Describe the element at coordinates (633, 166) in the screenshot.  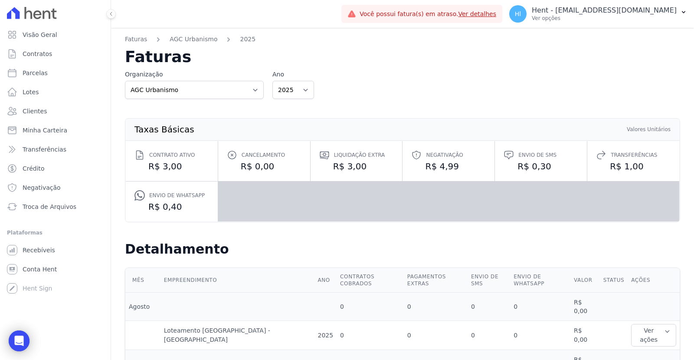
I see `dd: R$ 1,00` at that location.